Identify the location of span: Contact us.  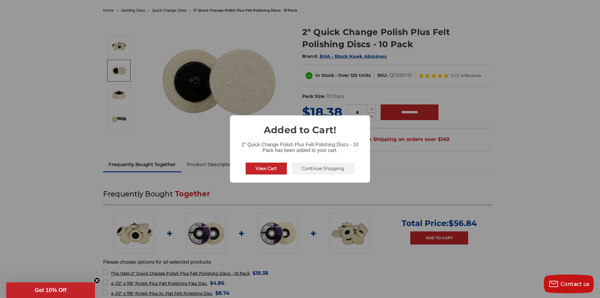
(575, 284).